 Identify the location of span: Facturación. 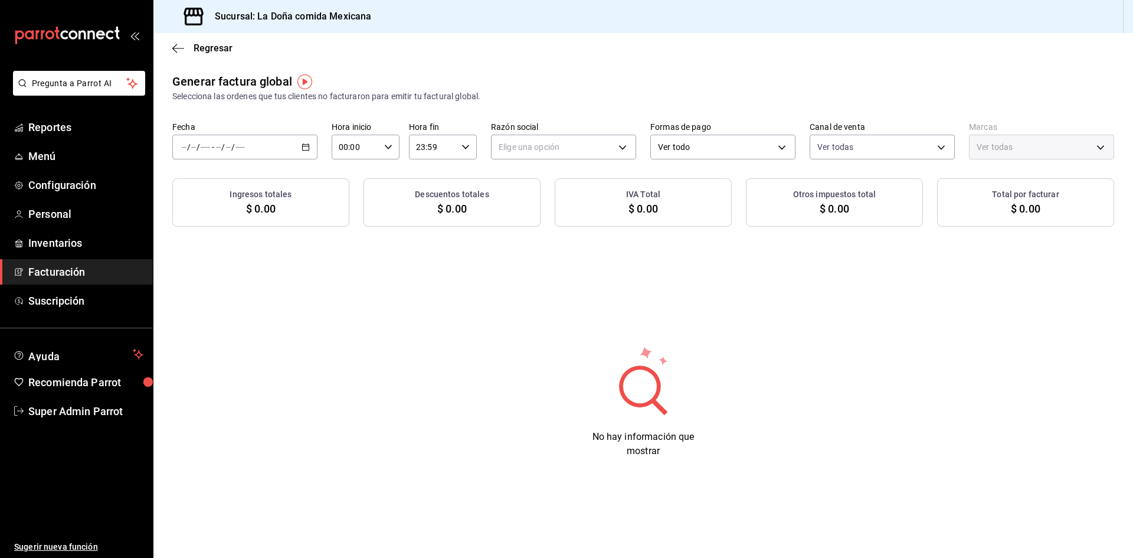
(86, 272).